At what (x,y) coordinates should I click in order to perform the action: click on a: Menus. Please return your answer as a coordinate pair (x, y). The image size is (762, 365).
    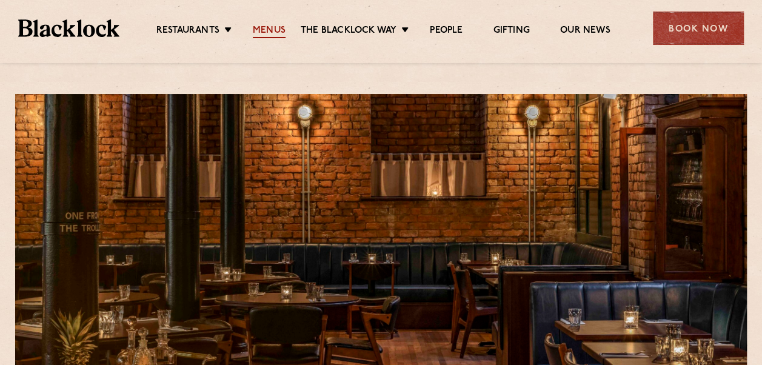
    Looking at the image, I should click on (269, 32).